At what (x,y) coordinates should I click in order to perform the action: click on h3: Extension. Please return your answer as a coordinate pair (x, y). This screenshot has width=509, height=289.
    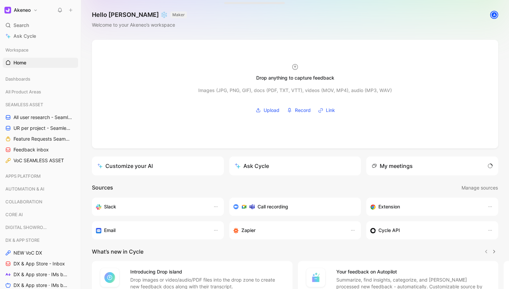
    Looking at the image, I should click on (389, 206).